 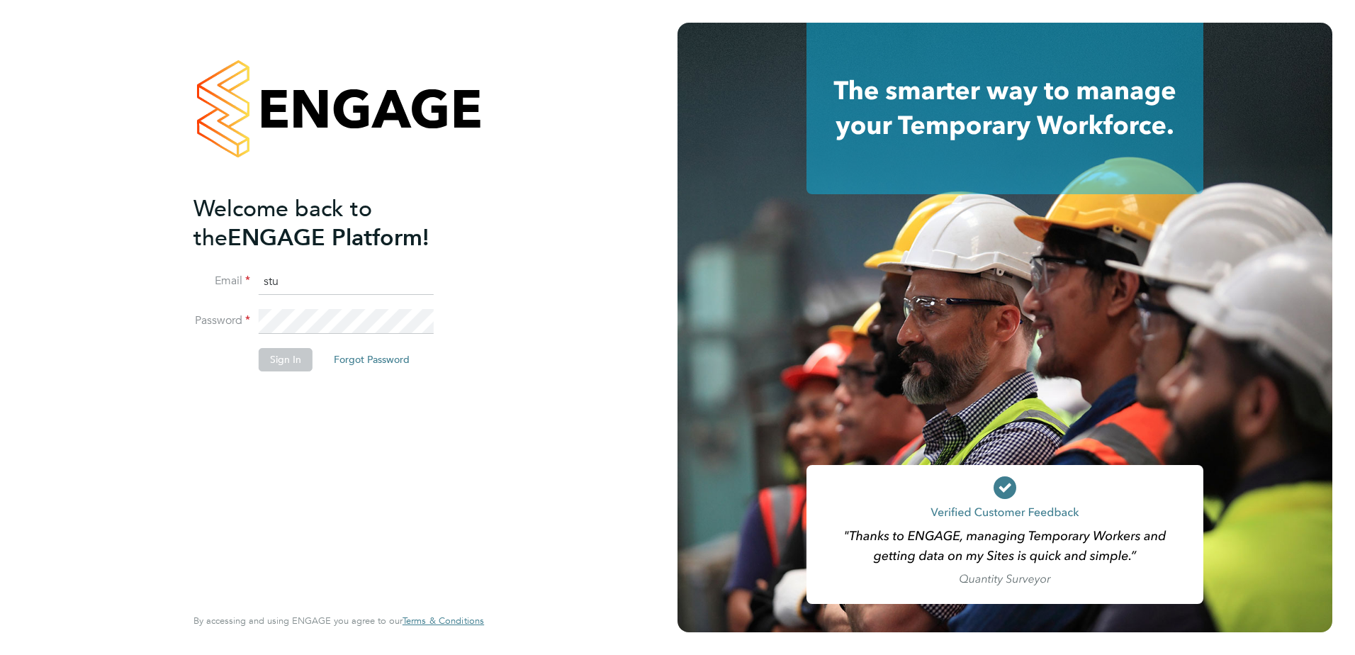 I want to click on button: Forgot Password, so click(x=371, y=359).